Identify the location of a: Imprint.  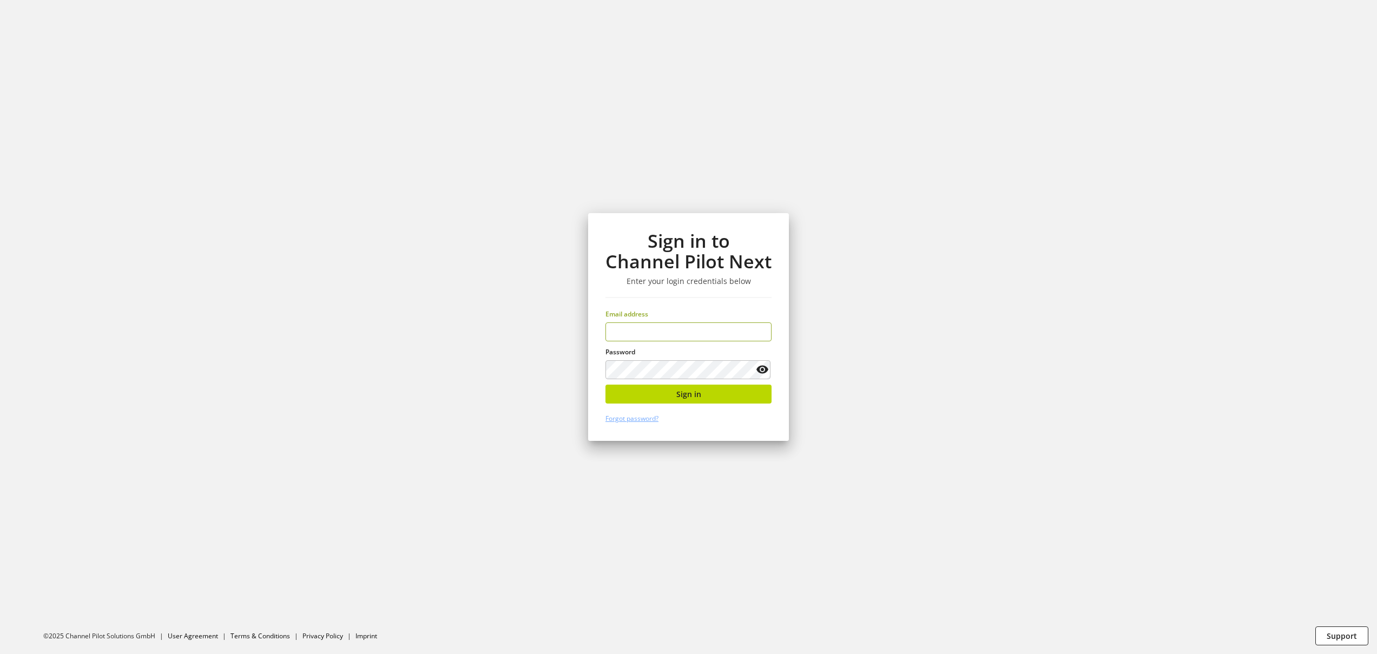
(366, 636).